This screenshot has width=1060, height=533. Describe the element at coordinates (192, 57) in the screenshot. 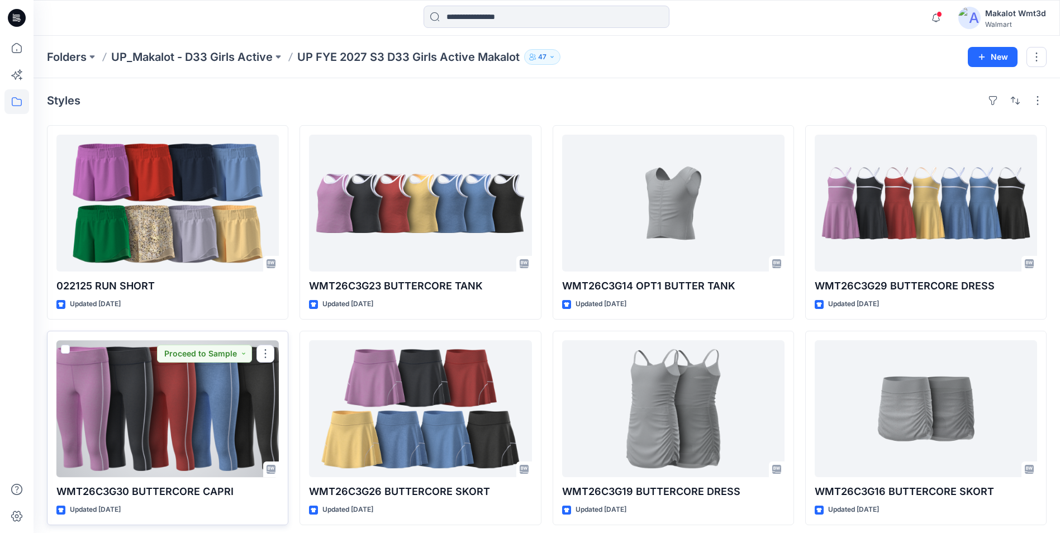

I see `a: UP_Makalot - D33 Girls Active` at that location.